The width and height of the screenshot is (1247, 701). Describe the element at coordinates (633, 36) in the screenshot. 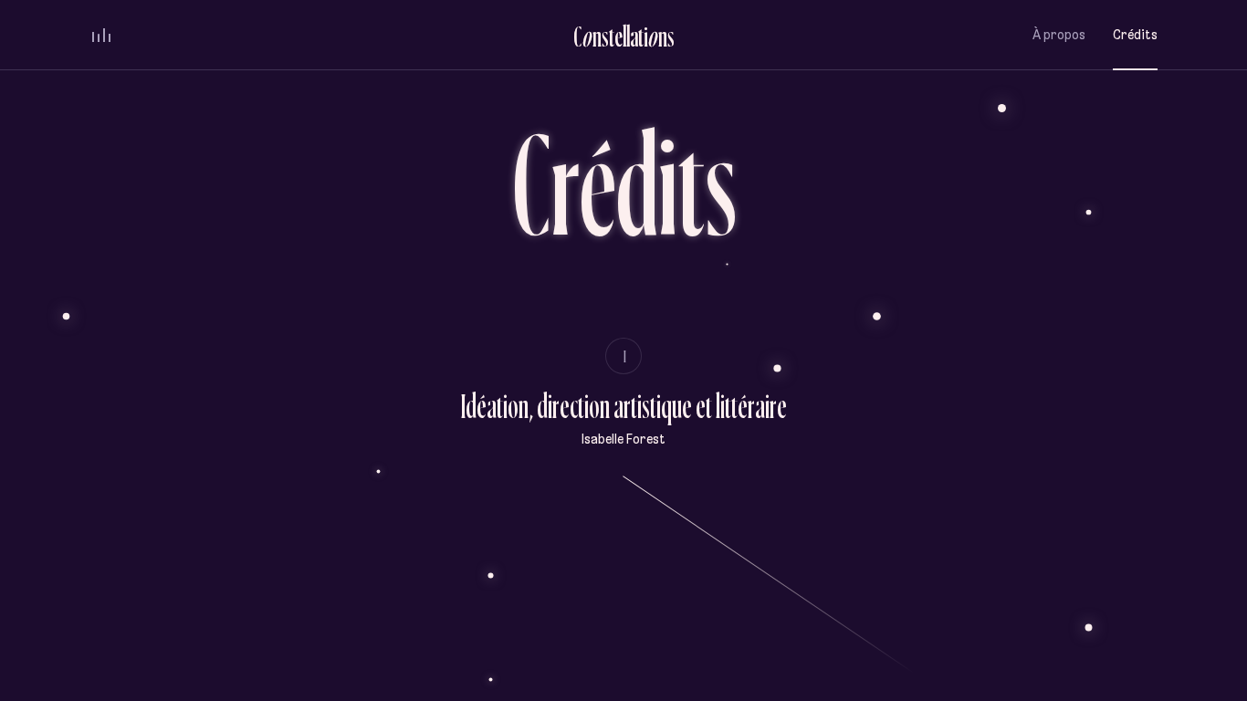

I see `div: a` at that location.